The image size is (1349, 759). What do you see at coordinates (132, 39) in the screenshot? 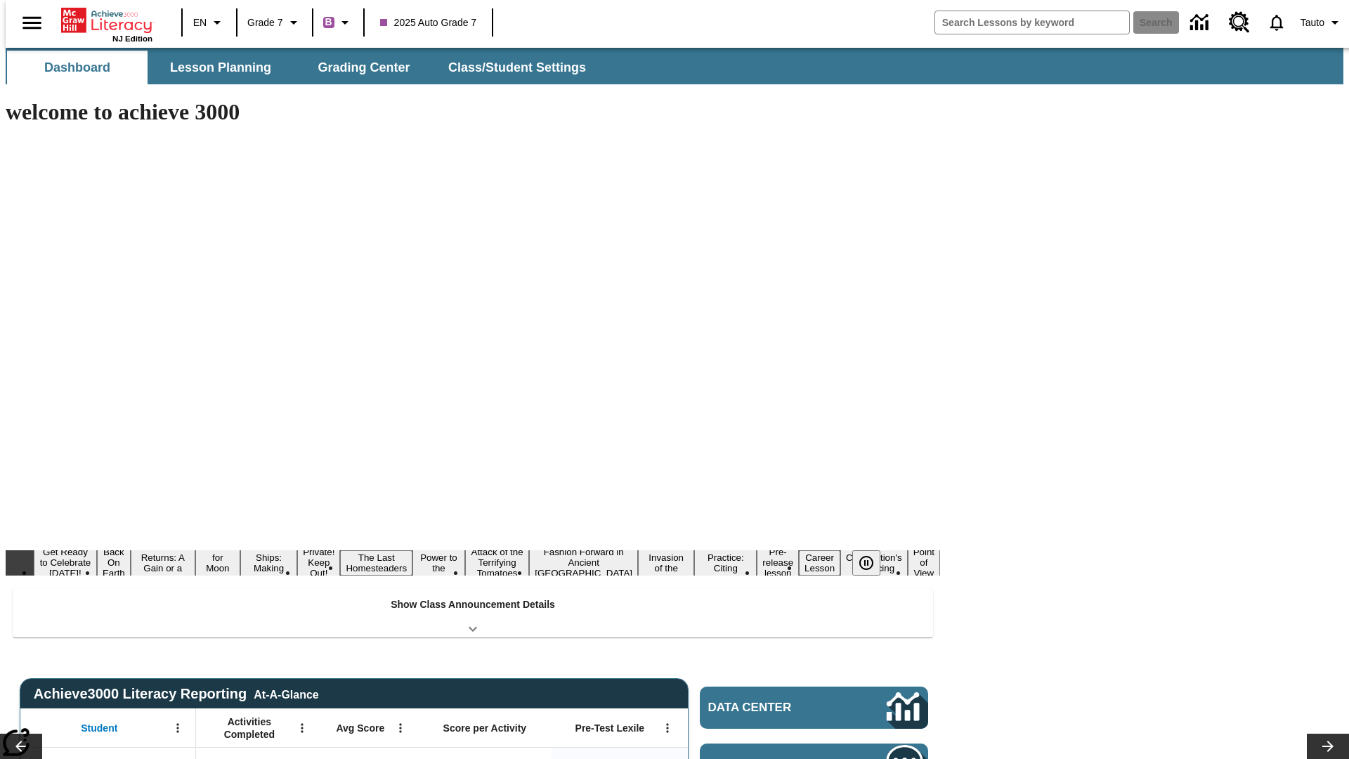
I see `span: NJ Edition` at bounding box center [132, 39].